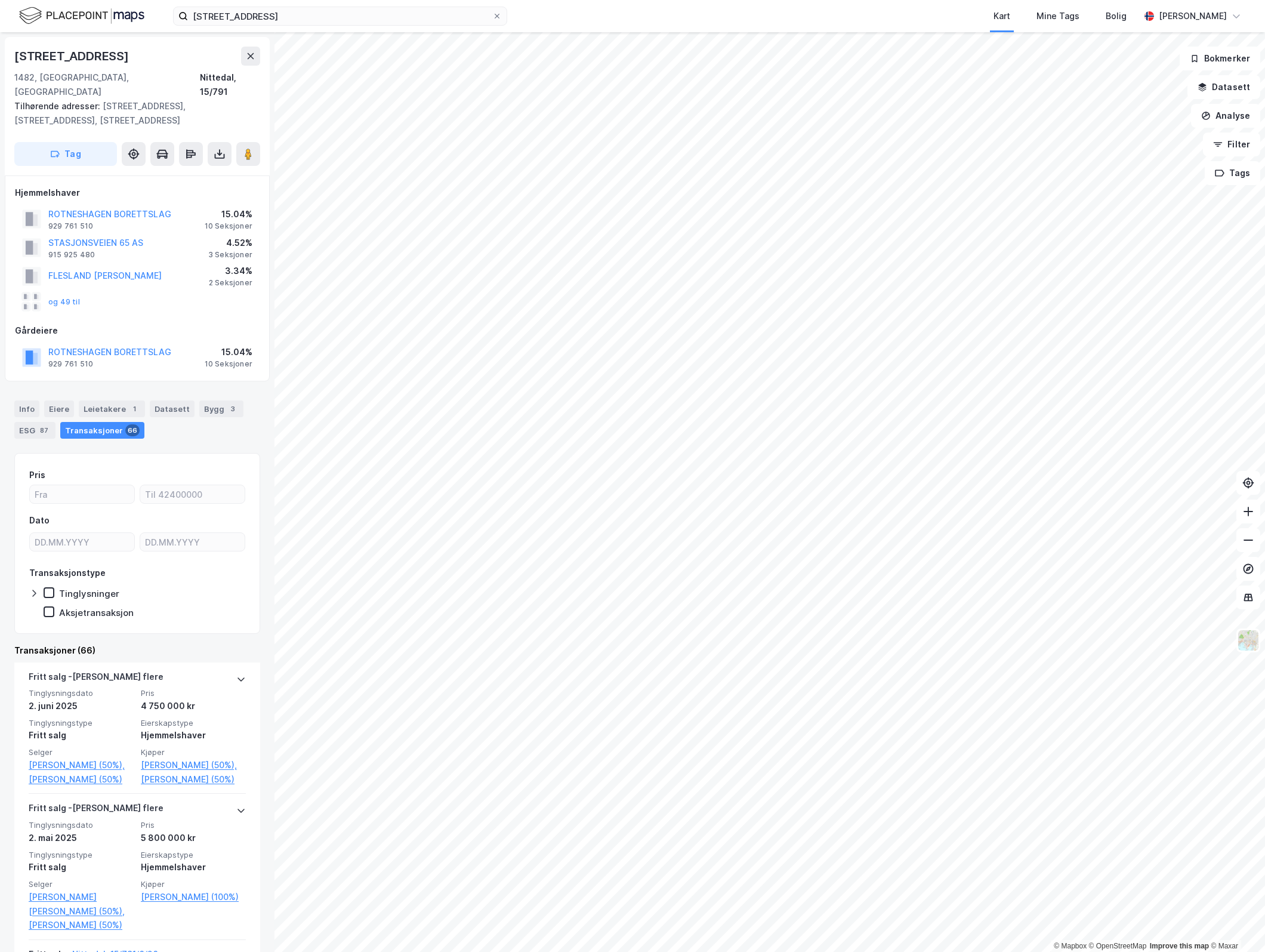 Image resolution: width=1265 pixels, height=952 pixels. What do you see at coordinates (230, 283) in the screenshot?
I see `div: 2 Seksjoner` at bounding box center [230, 283].